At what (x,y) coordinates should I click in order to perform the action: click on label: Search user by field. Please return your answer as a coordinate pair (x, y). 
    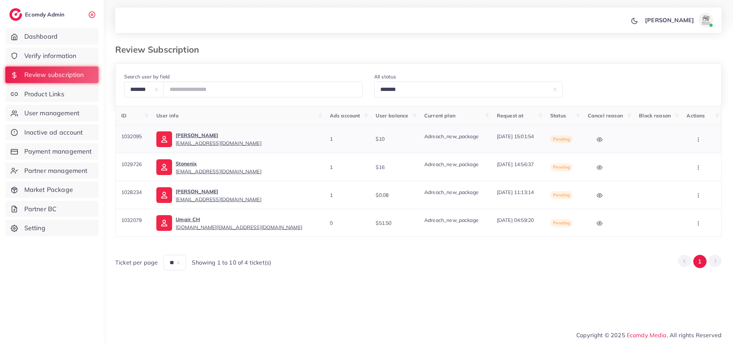
    Looking at the image, I should click on (147, 77).